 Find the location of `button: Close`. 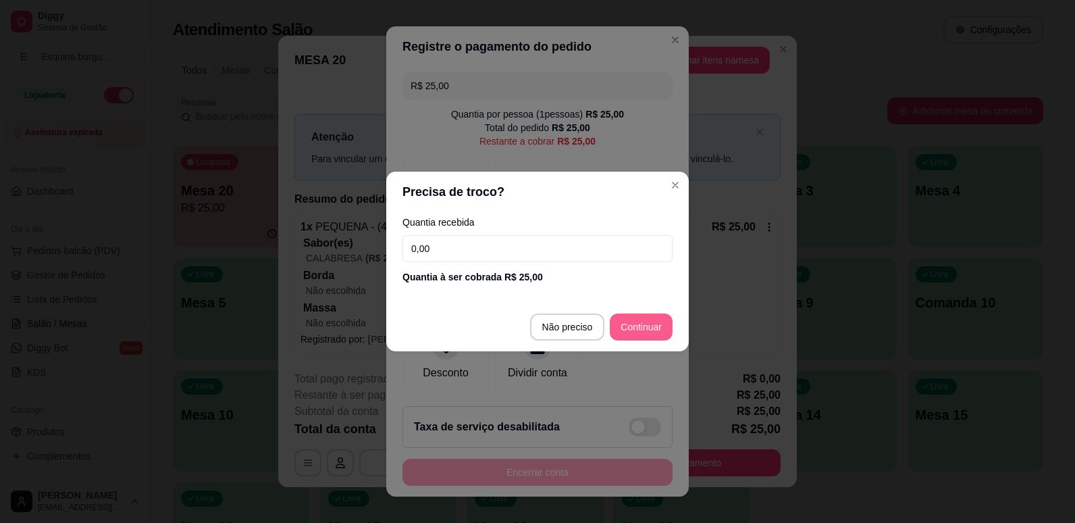

button: Close is located at coordinates (675, 185).